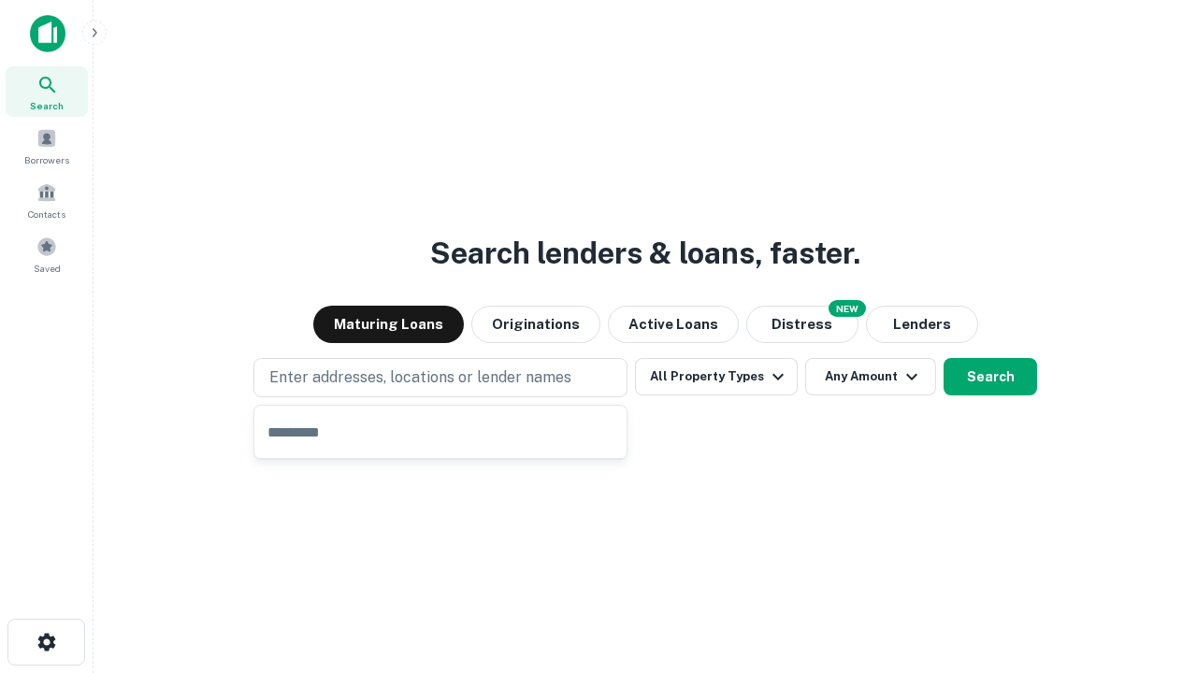 Image resolution: width=1197 pixels, height=673 pixels. What do you see at coordinates (47, 92) in the screenshot?
I see `div: Search` at bounding box center [47, 92].